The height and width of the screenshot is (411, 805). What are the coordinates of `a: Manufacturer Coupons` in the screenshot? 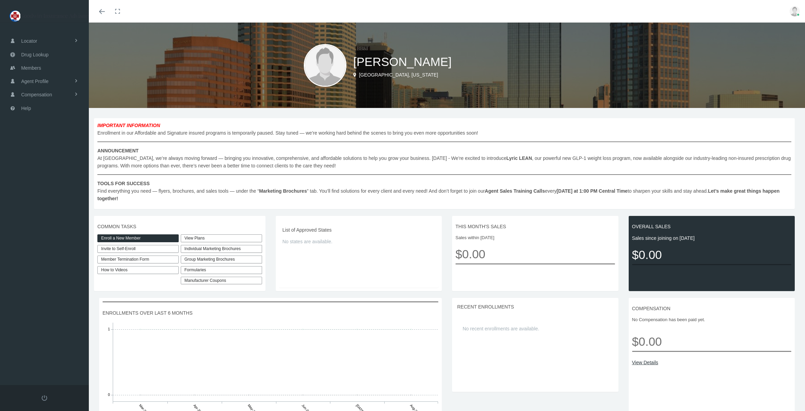 It's located at (221, 280).